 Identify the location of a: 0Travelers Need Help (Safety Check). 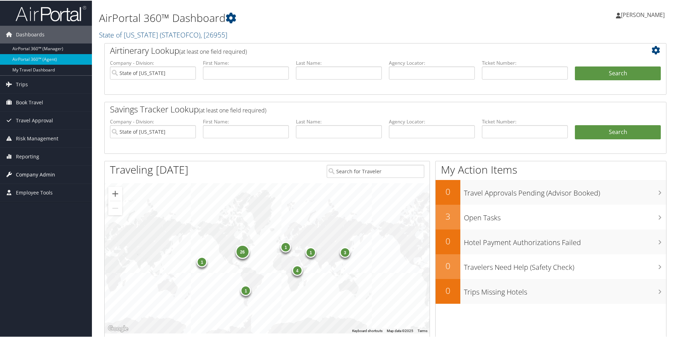
(551, 266).